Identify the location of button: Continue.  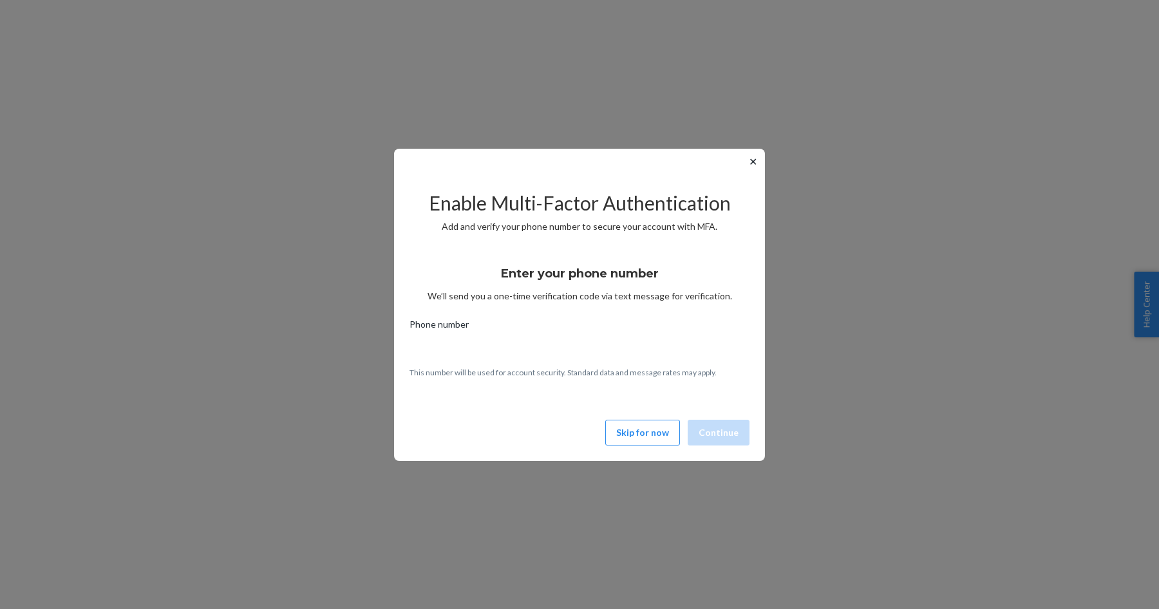
(719, 433).